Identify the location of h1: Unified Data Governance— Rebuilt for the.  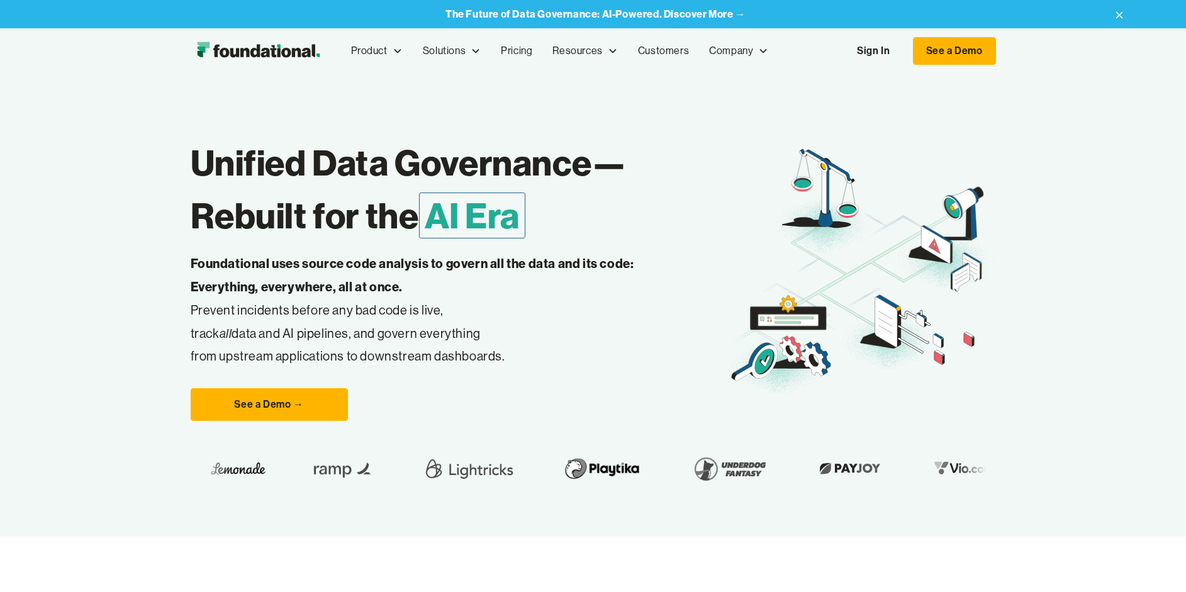
(459, 189).